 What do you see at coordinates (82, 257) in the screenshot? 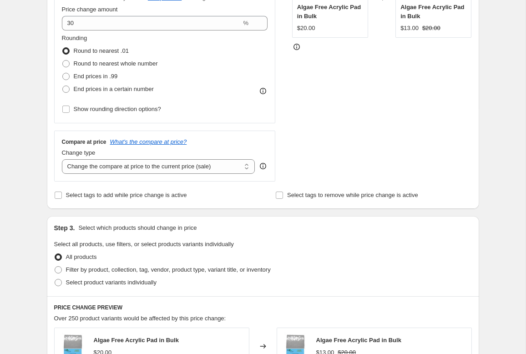
I see `span: All products` at bounding box center [82, 257].